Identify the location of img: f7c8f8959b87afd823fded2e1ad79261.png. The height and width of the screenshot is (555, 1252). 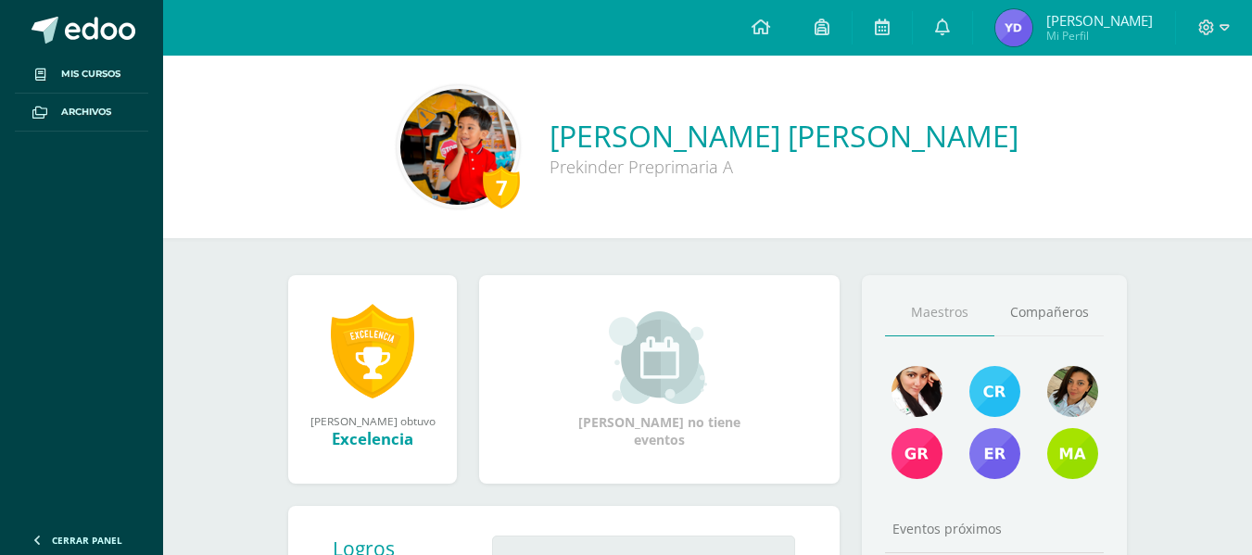
(916, 453).